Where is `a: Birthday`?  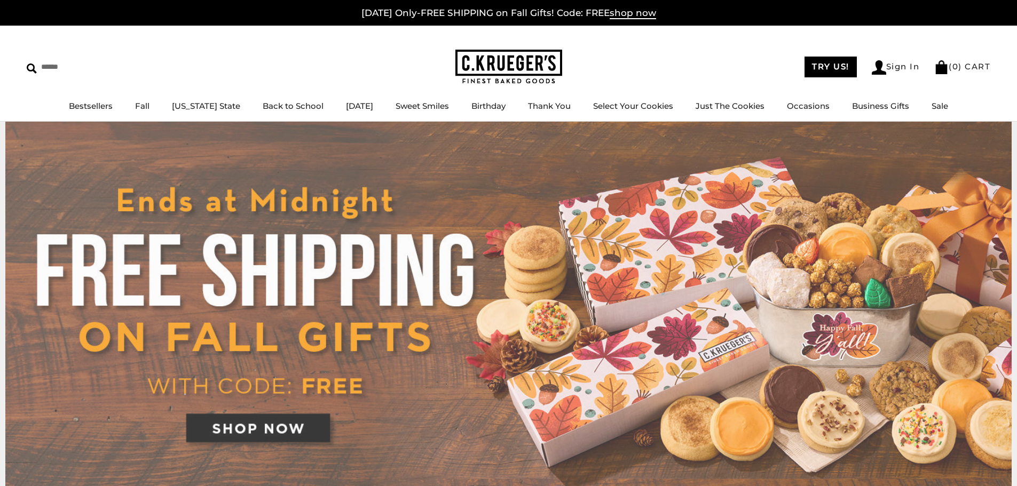 a: Birthday is located at coordinates (488, 106).